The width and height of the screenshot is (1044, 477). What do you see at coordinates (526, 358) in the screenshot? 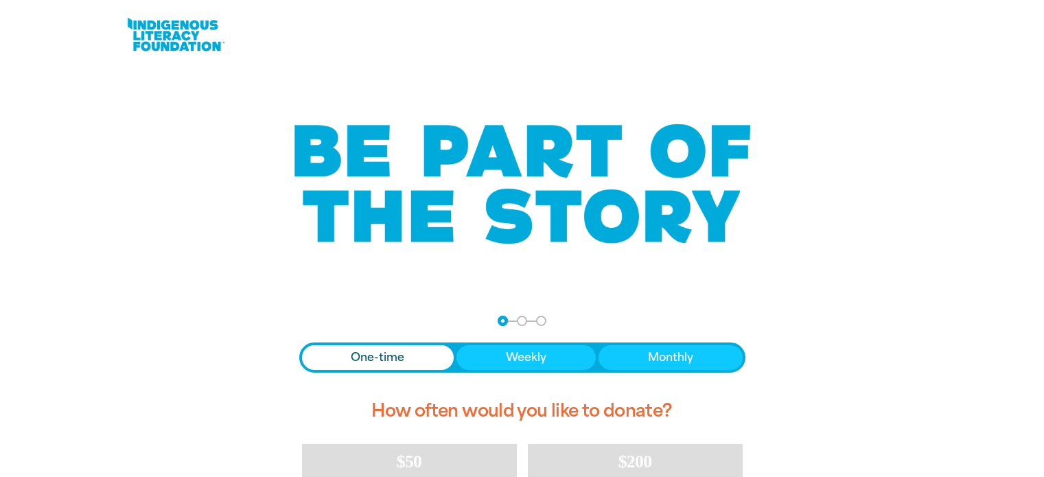
I see `button: Weekly` at bounding box center [526, 358].